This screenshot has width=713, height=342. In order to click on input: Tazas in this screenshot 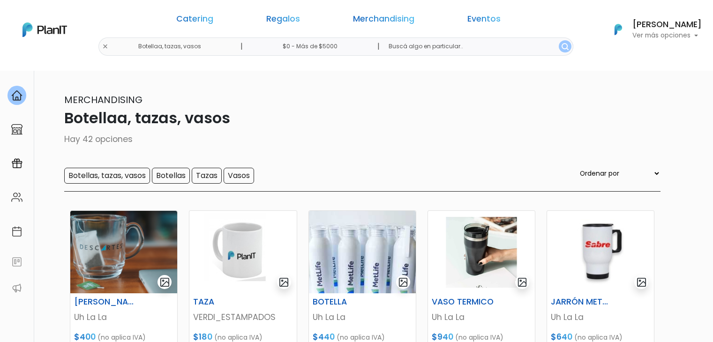, I will do `click(207, 176)`.